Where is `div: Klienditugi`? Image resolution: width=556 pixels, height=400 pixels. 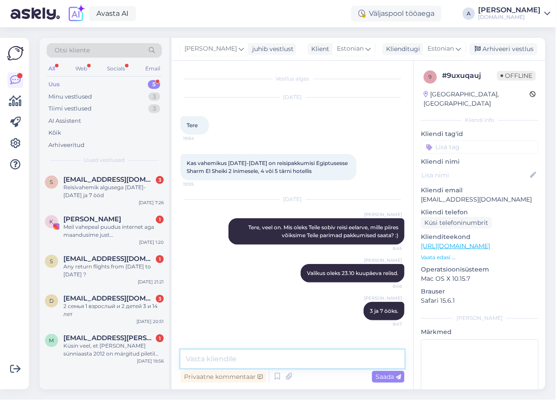 div: Klienditugi is located at coordinates (401, 49).